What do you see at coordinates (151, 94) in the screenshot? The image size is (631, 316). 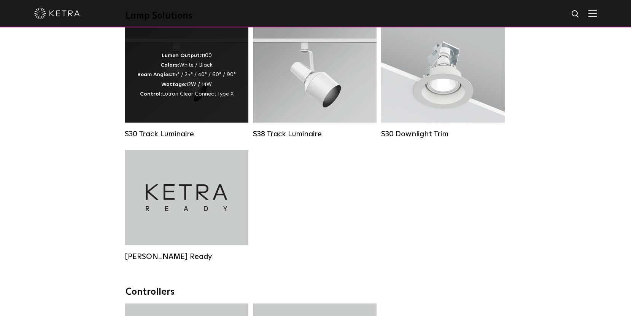 I see `strong: Control:` at bounding box center [151, 94].